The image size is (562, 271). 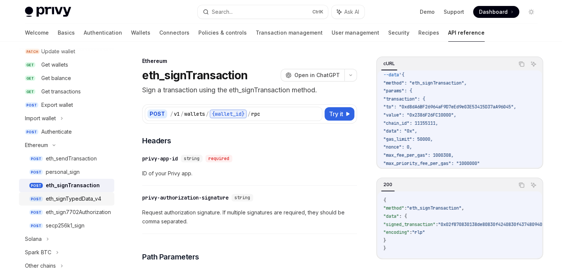 I want to click on span: "transaction": {, so click(x=404, y=99).